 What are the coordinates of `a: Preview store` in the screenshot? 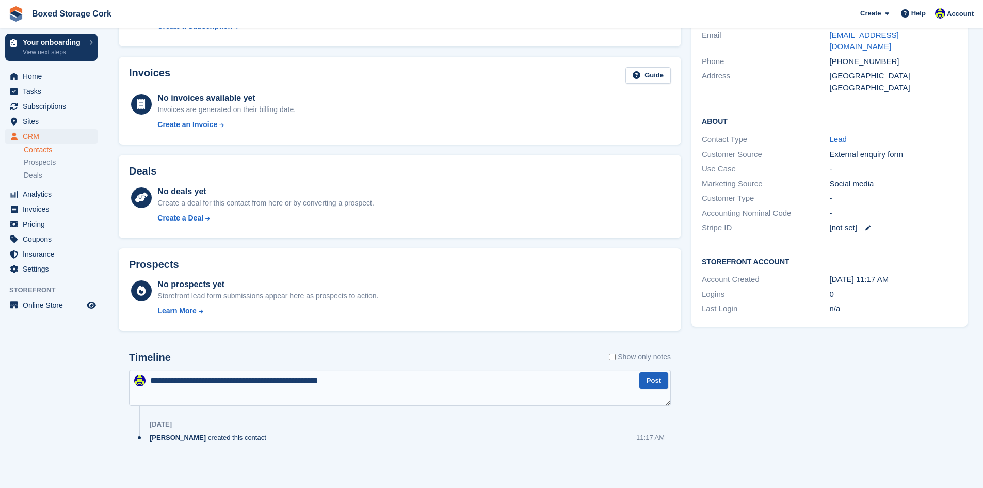 It's located at (91, 305).